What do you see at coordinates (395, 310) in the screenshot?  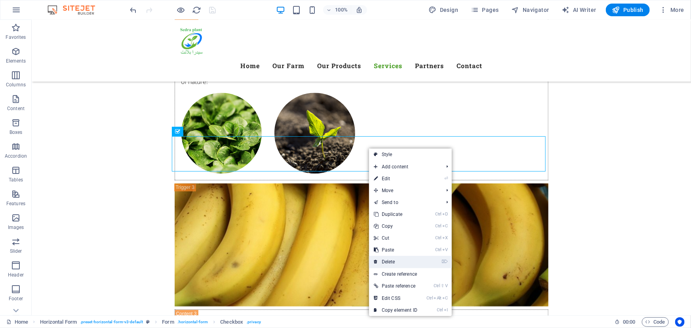 I see `a: CtrlICopy element ID` at bounding box center [395, 310].